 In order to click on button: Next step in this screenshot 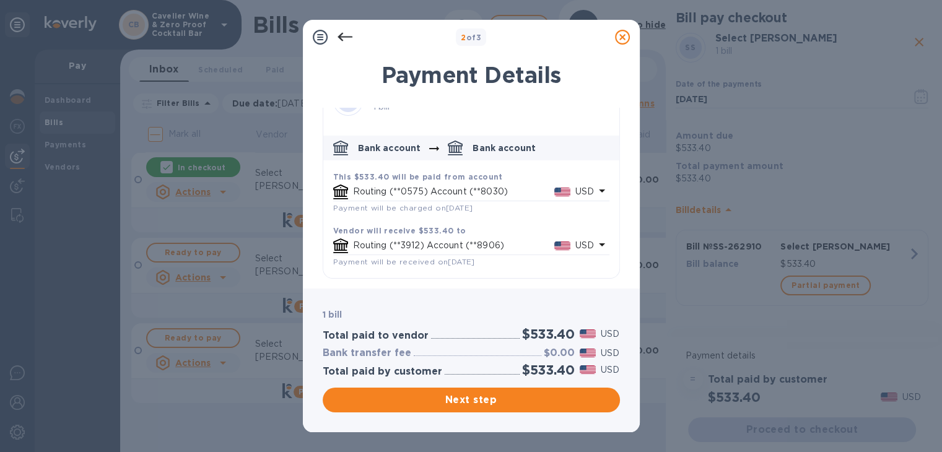, I will do `click(471, 400)`.